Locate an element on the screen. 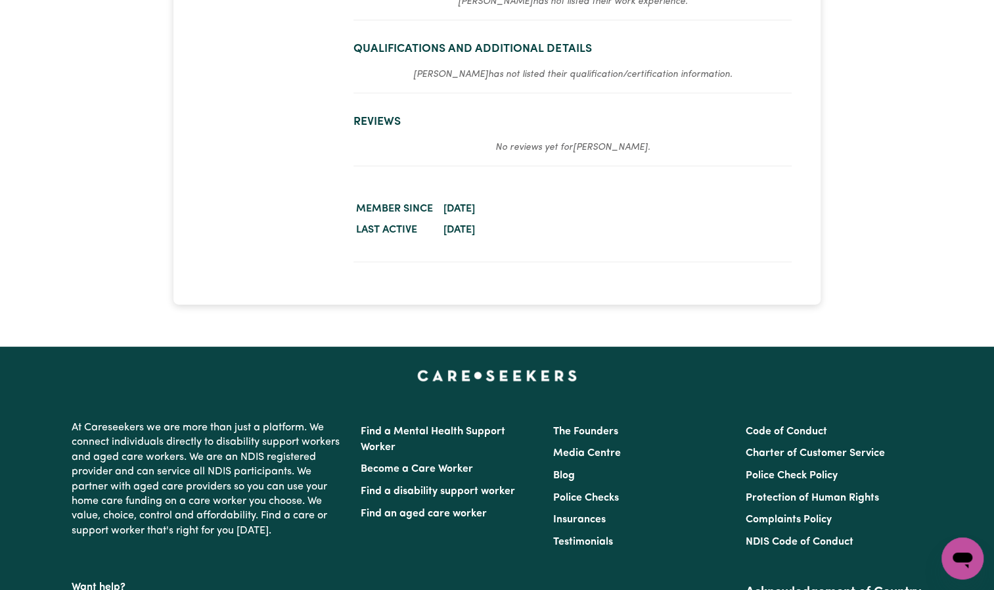  a: Careseekers home page is located at coordinates (496, 376).